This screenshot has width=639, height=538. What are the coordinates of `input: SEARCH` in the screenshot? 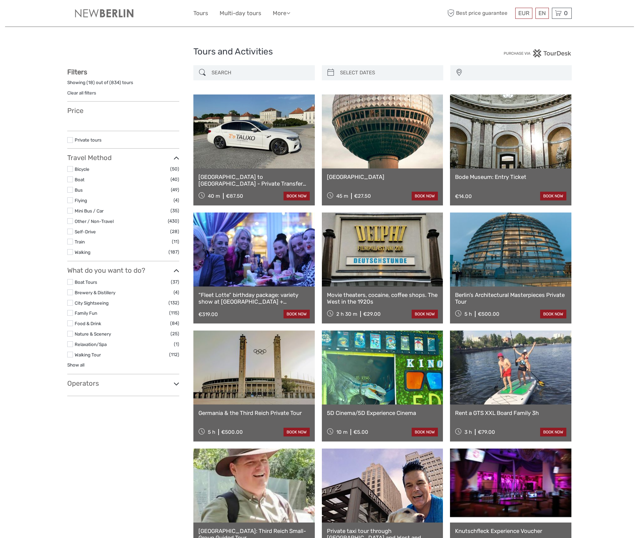 It's located at (260, 73).